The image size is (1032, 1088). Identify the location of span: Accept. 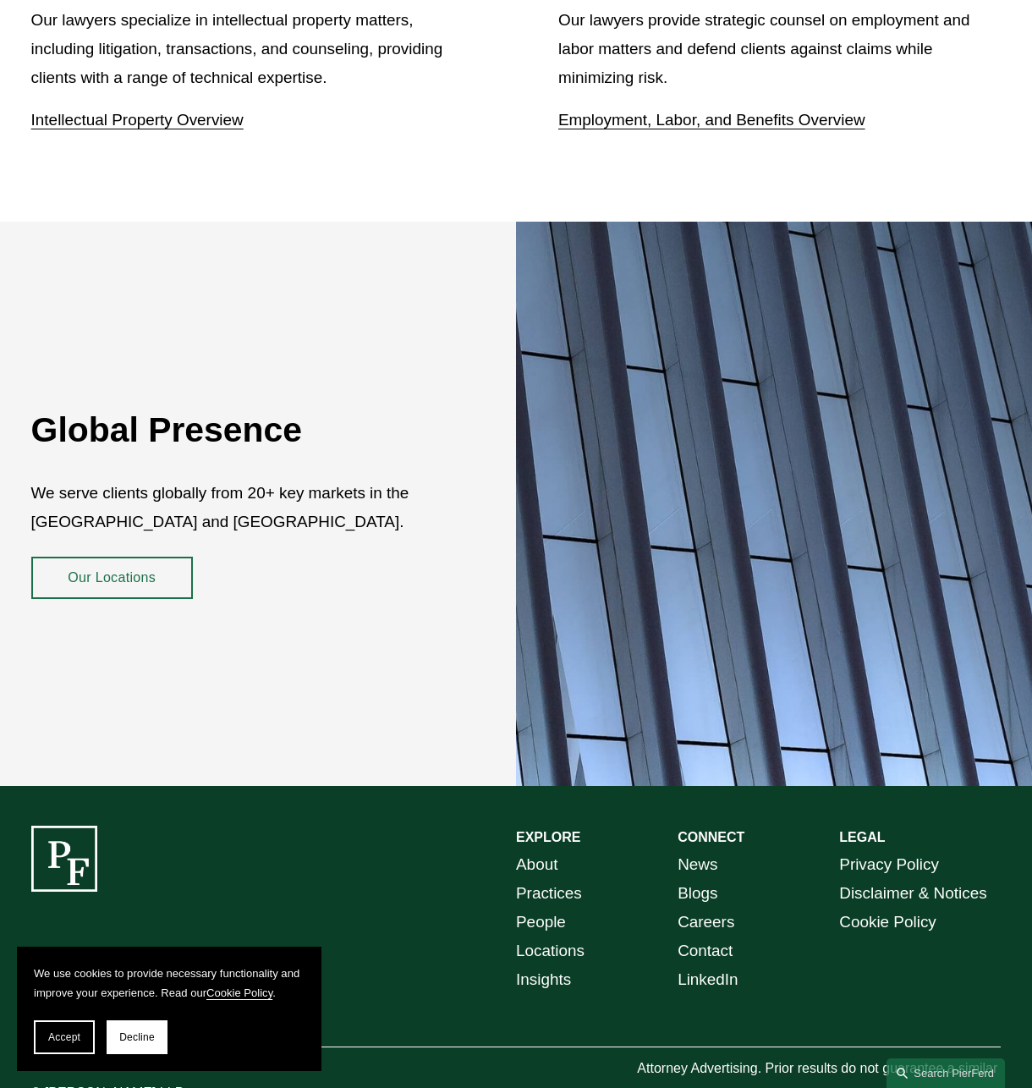
(64, 1037).